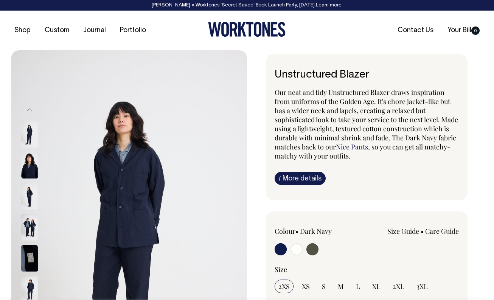 The height and width of the screenshot is (300, 494). What do you see at coordinates (341, 286) in the screenshot?
I see `span: M` at bounding box center [341, 286].